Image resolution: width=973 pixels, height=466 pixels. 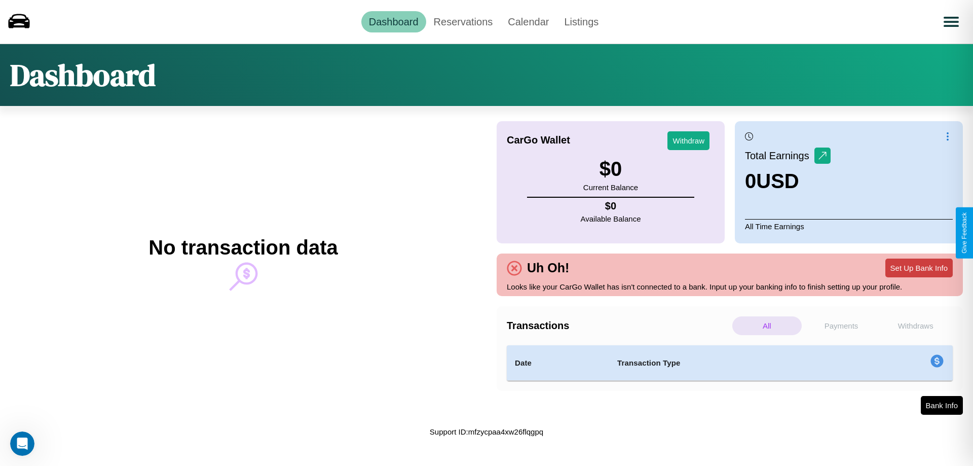 What do you see at coordinates (688, 140) in the screenshot?
I see `button: Withdraw` at bounding box center [688, 140].